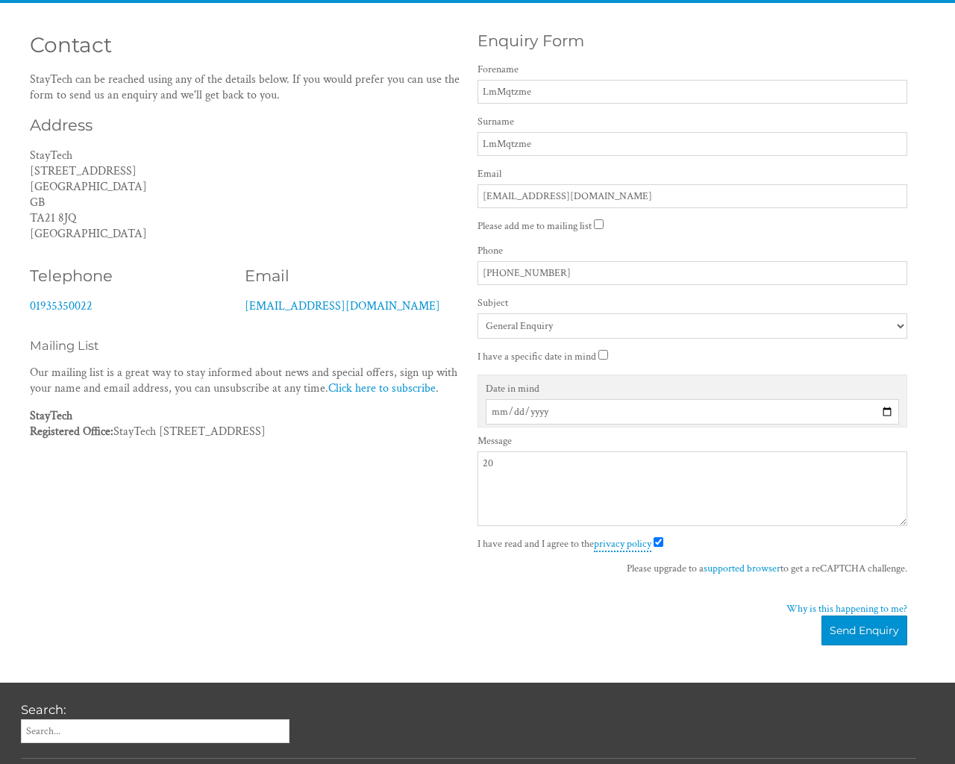  I want to click on strong: StayTech, so click(51, 416).